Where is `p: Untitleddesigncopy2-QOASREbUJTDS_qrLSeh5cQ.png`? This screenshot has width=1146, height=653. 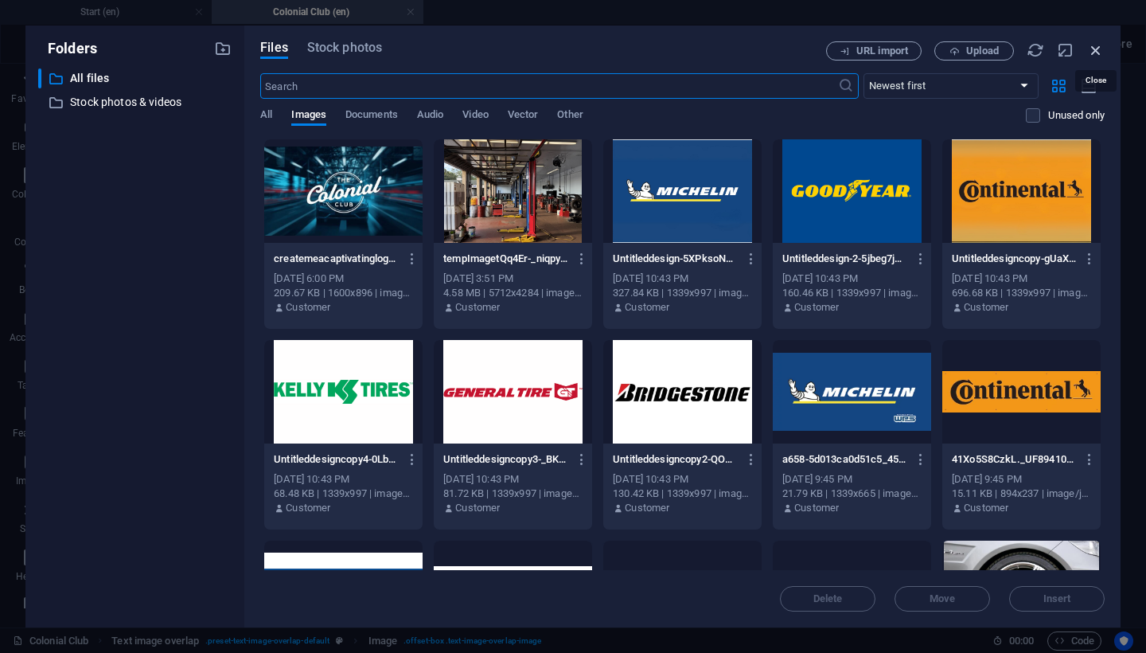
p: Untitleddesigncopy2-QOASREbUJTDS_qrLSeh5cQ.png is located at coordinates (675, 459).